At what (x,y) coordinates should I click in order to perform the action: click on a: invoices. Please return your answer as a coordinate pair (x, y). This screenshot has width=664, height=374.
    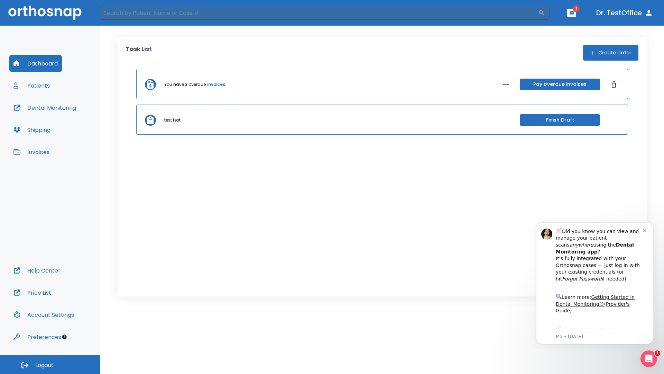
    Looking at the image, I should click on (216, 84).